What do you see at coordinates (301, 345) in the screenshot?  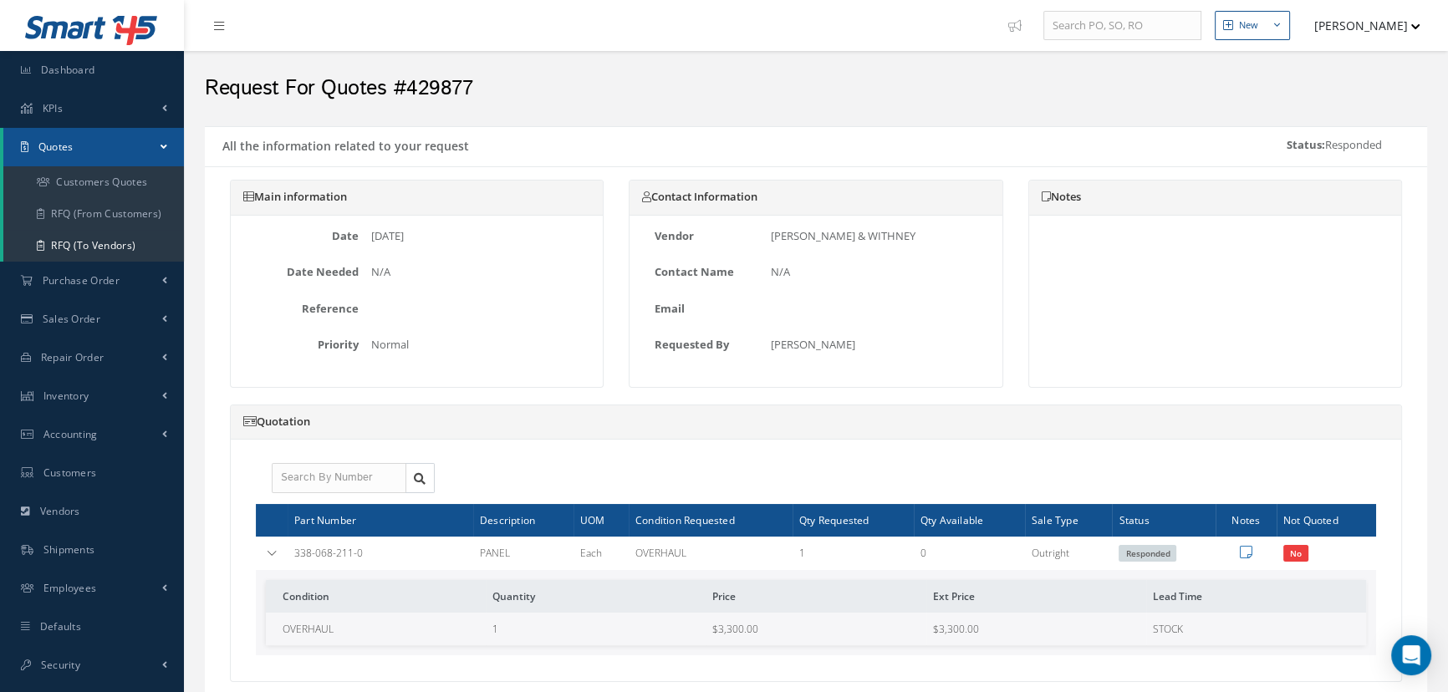 I see `label: Priority` at bounding box center [301, 345].